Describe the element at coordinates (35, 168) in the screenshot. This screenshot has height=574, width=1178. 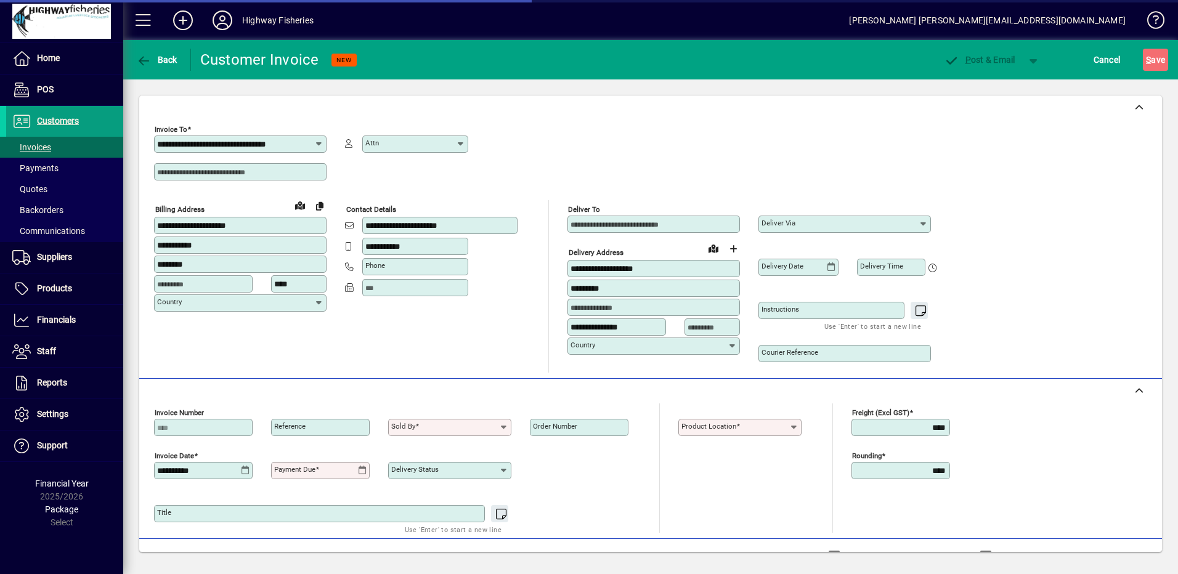
I see `span: Payments` at that location.